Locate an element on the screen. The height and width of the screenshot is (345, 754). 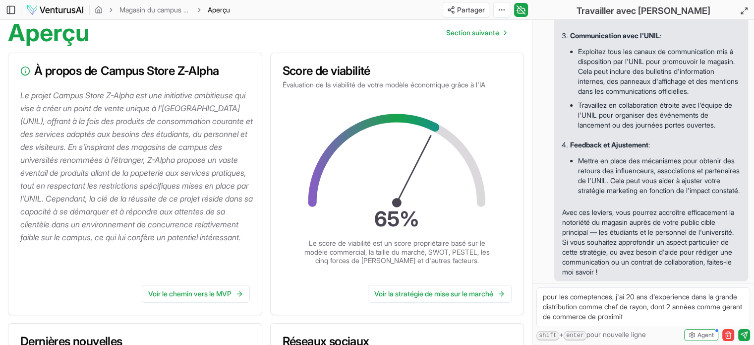
font: Feedback et Ajustement is located at coordinates (610, 144).